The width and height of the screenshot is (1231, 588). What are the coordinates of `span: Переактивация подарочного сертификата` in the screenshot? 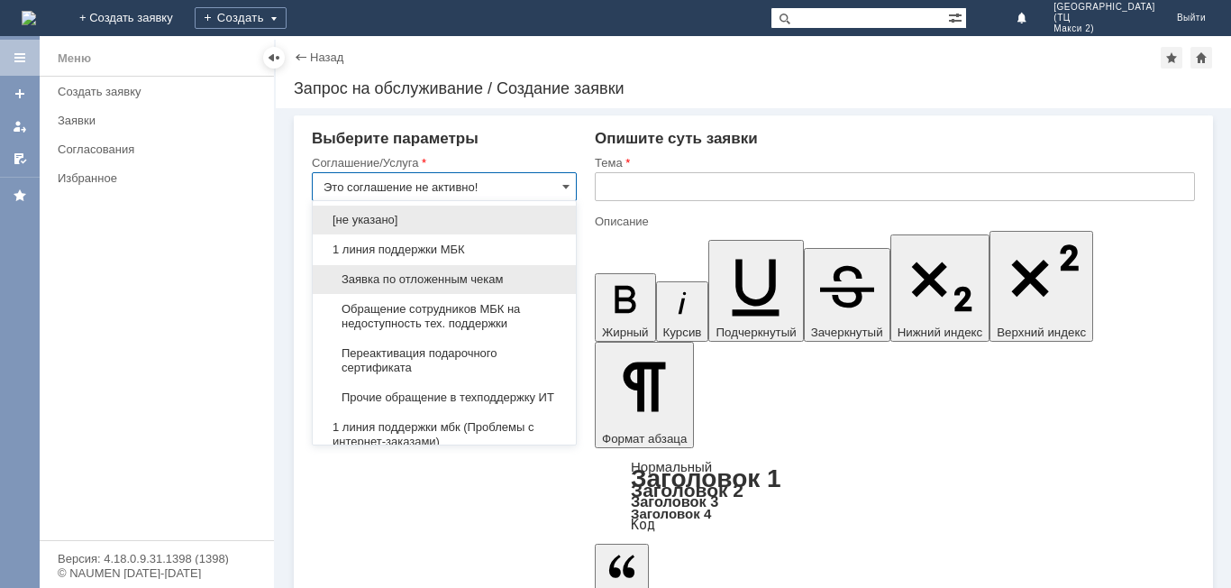 It's located at (444, 360).